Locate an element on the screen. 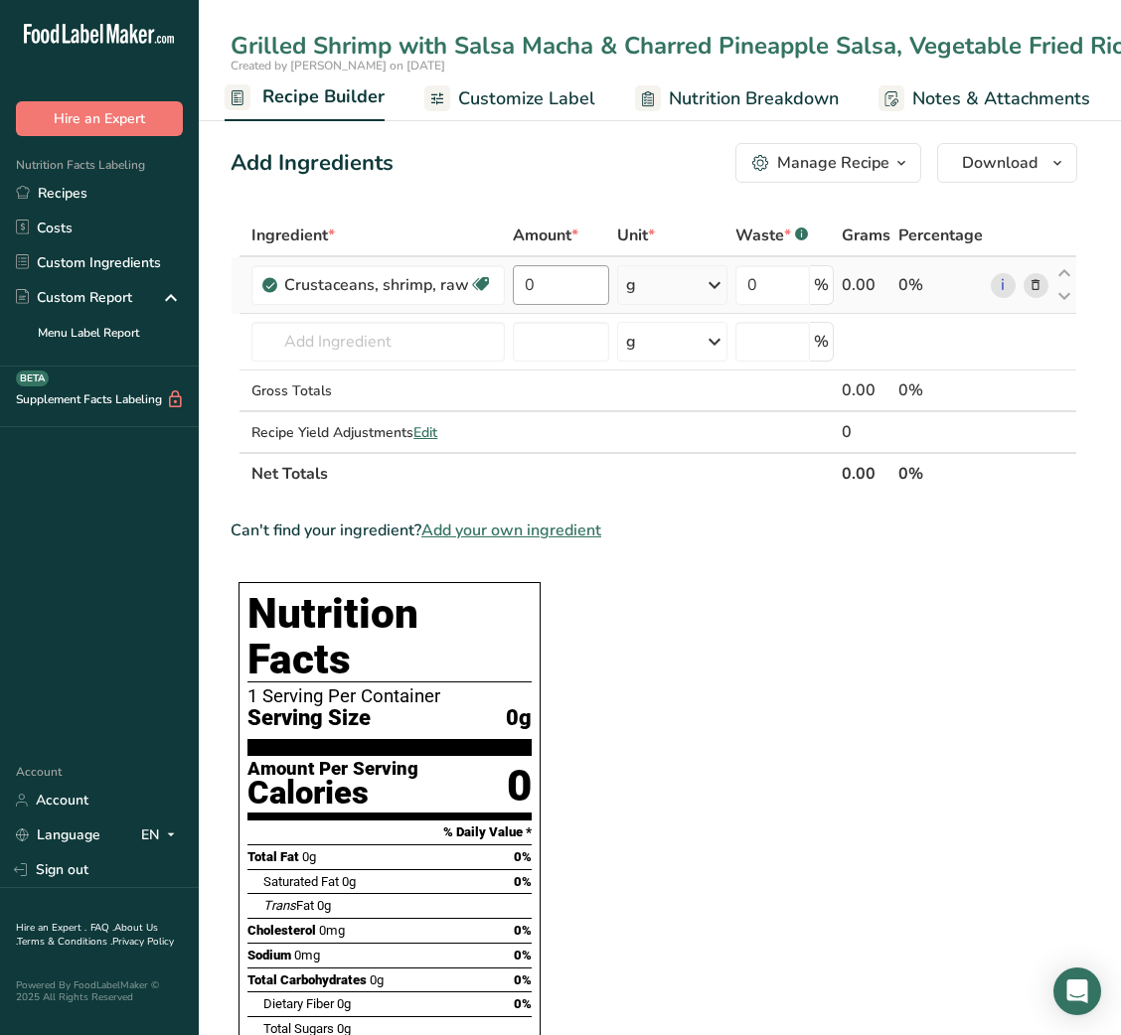  div: Manage Recipe is located at coordinates (833, 163).